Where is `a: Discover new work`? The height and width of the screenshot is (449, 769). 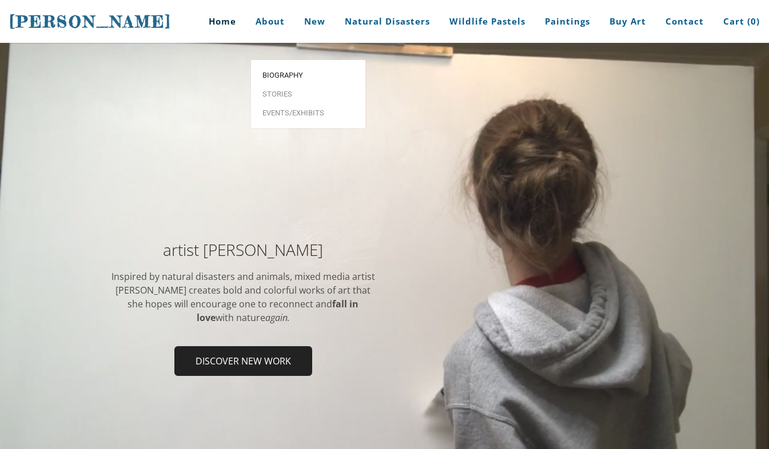
a: Discover new work is located at coordinates (243, 361).